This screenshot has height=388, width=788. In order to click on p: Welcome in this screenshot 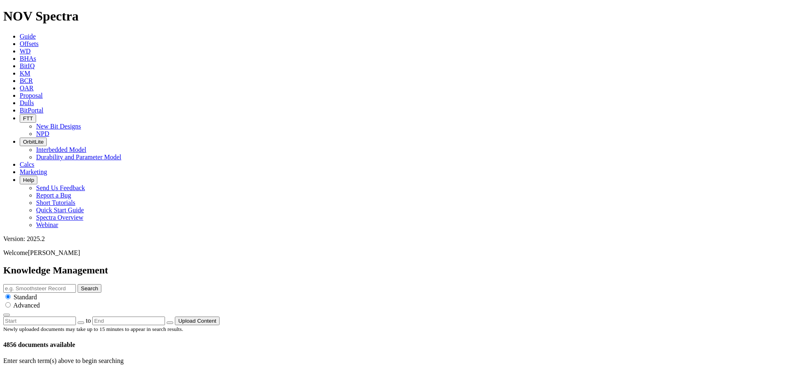, I will do `click(394, 253)`.